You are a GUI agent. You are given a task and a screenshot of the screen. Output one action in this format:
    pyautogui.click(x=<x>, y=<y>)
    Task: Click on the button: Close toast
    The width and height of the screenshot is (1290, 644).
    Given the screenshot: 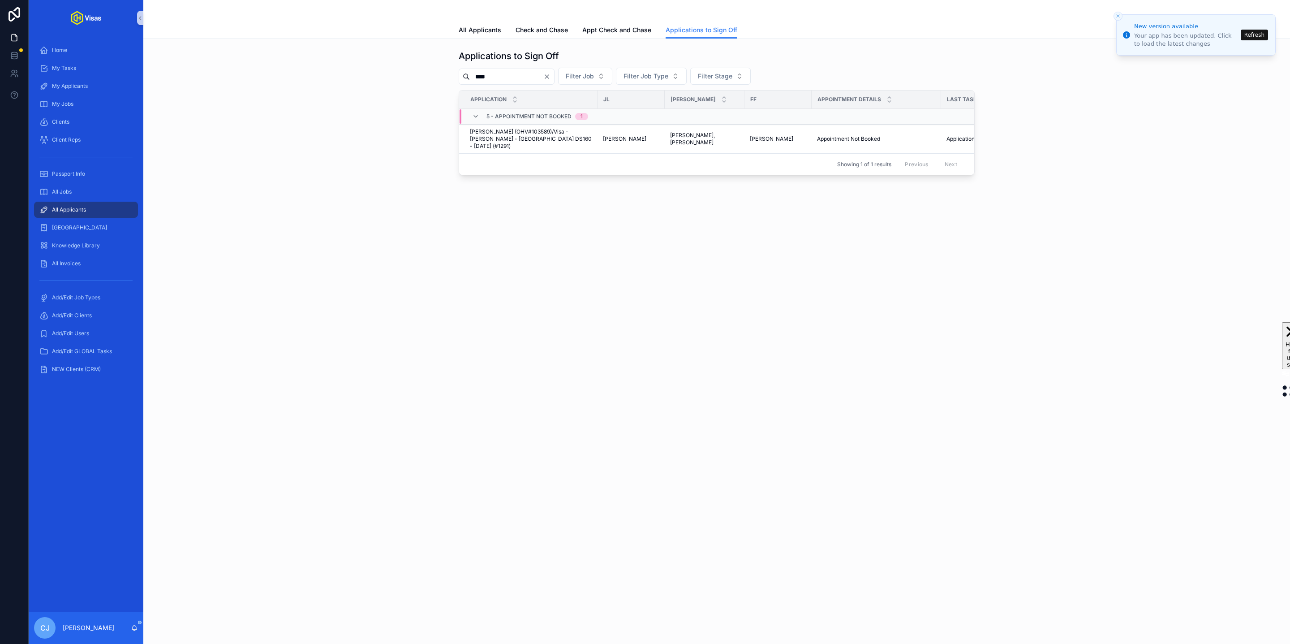 What is the action you would take?
    pyautogui.click(x=1118, y=16)
    